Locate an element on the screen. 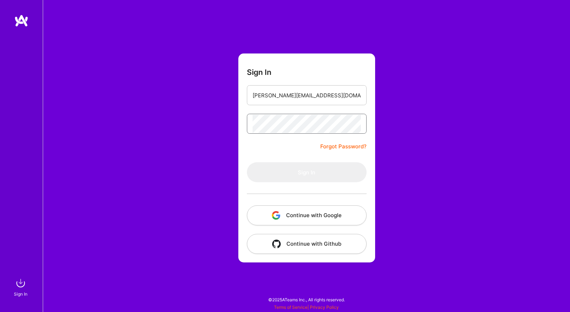 Image resolution: width=570 pixels, height=312 pixels. button: Continue with Google is located at coordinates (307, 215).